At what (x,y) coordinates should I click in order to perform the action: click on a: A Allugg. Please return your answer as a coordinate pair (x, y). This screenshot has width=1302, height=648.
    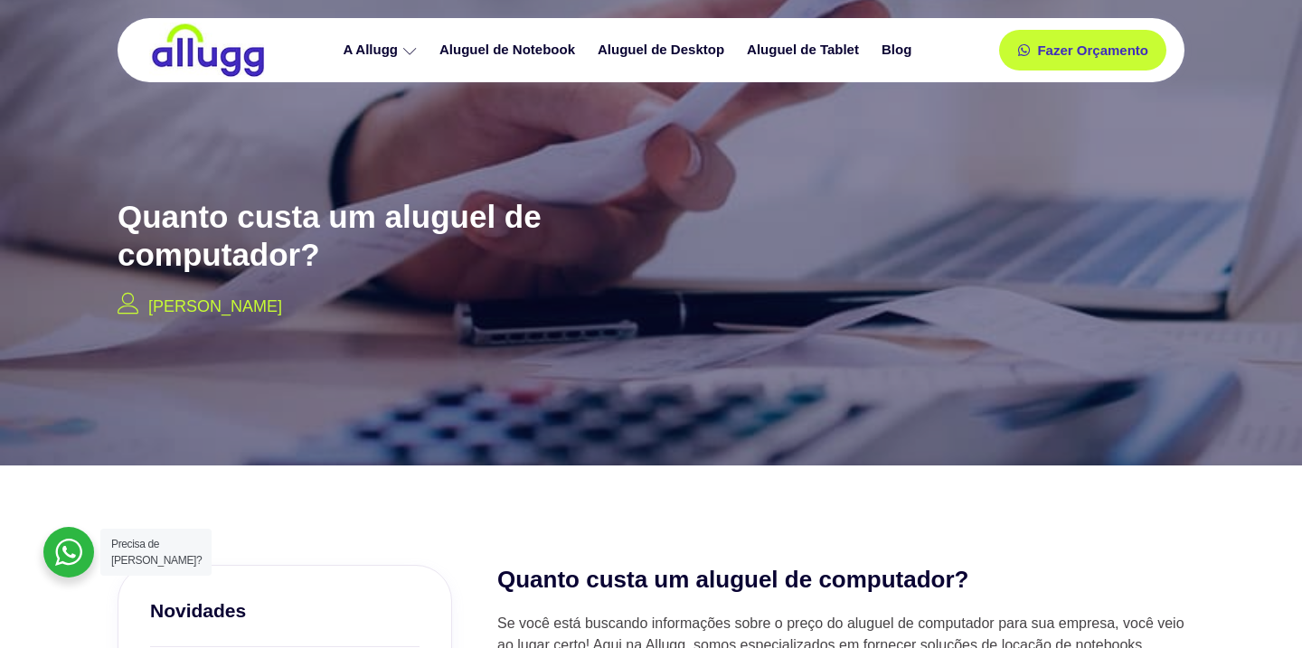
    Looking at the image, I should click on (382, 50).